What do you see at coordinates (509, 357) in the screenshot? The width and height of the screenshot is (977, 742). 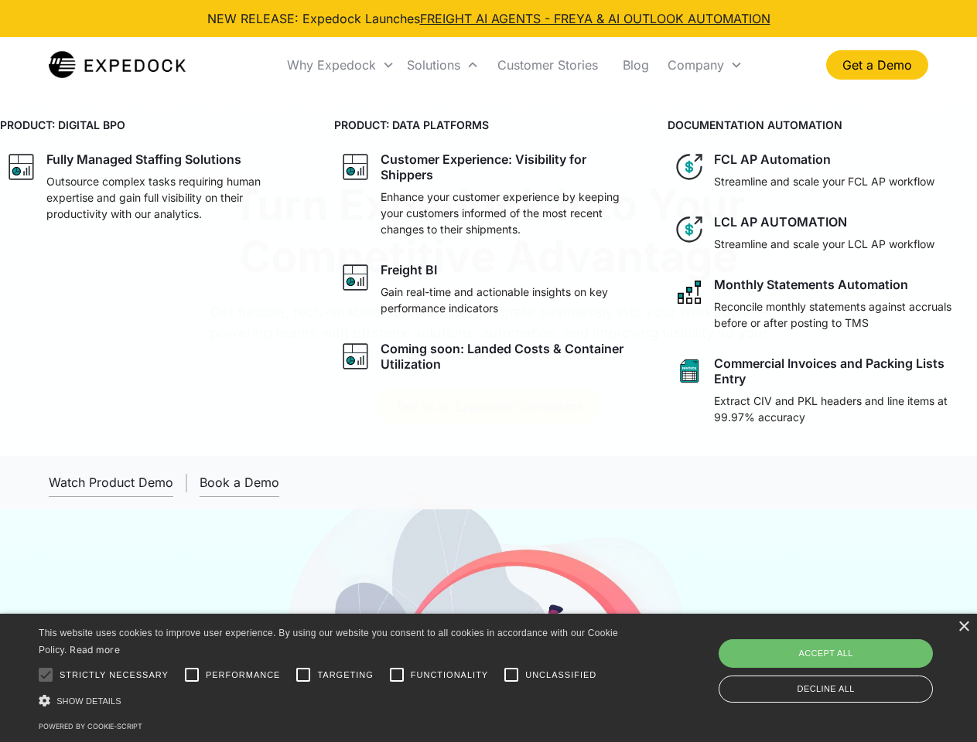 I see `div: Coming soon: Landed Costs & Container Utilization` at bounding box center [509, 357].